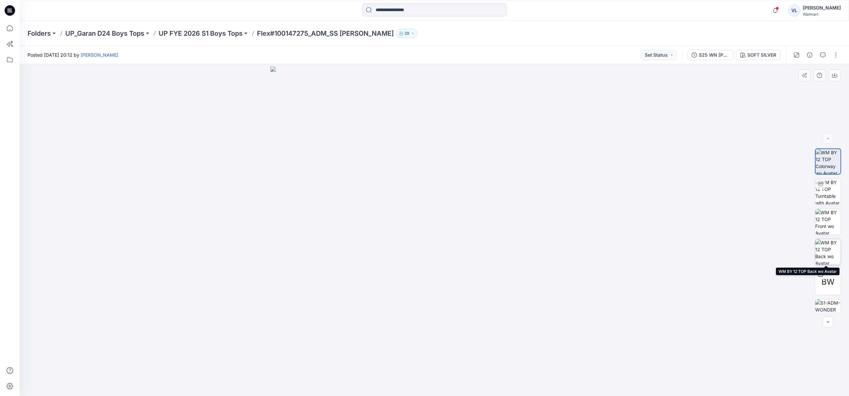 This screenshot has height=396, width=849. I want to click on img: WM BY 12 TOP Turntable with Avatar, so click(828, 192).